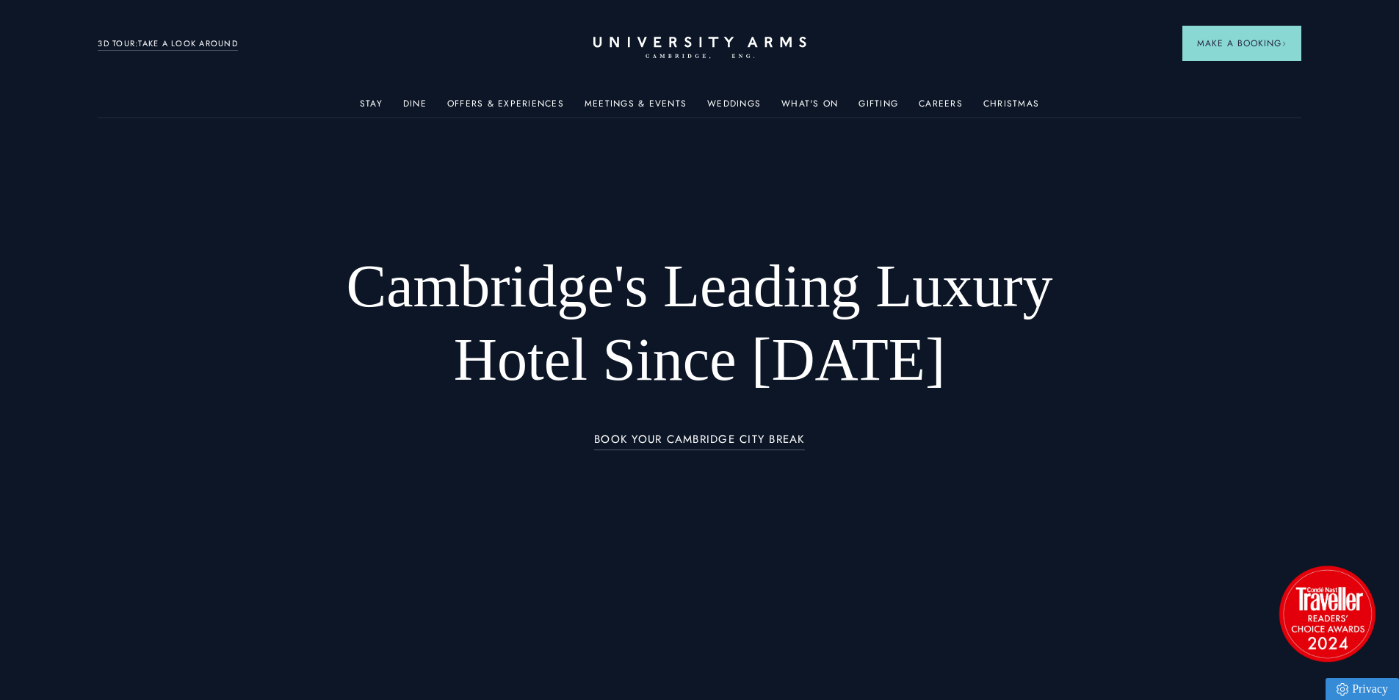  Describe the element at coordinates (810, 108) in the screenshot. I see `a: What's On` at that location.